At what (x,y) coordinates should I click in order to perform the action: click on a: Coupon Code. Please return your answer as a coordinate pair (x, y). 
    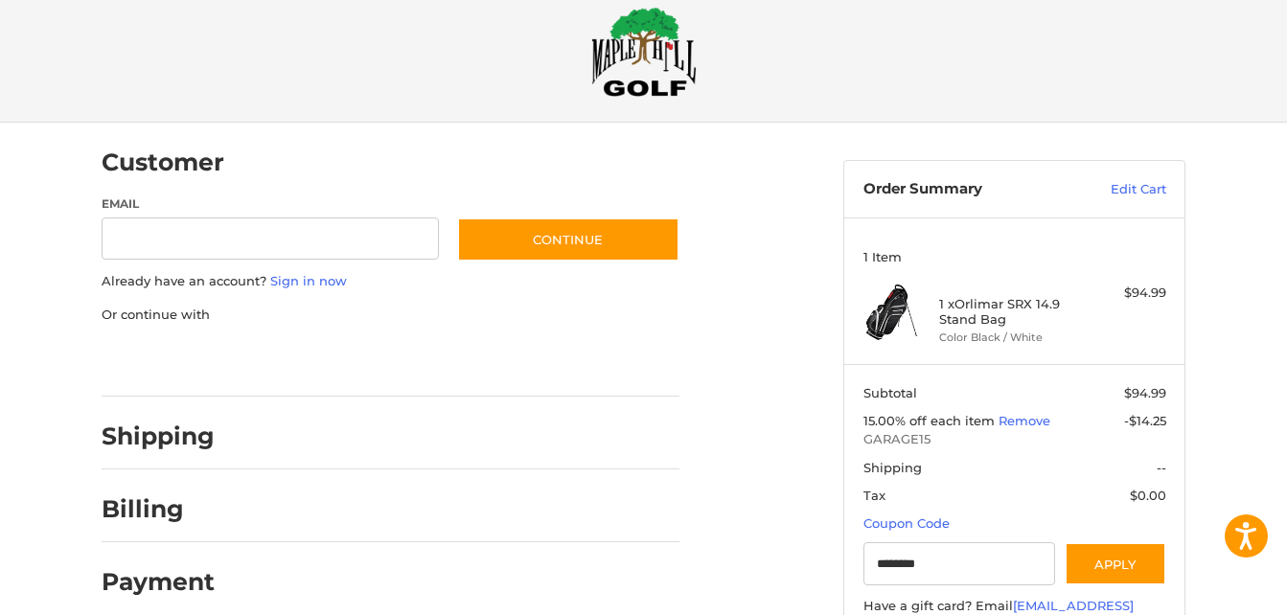
    Looking at the image, I should click on (906, 523).